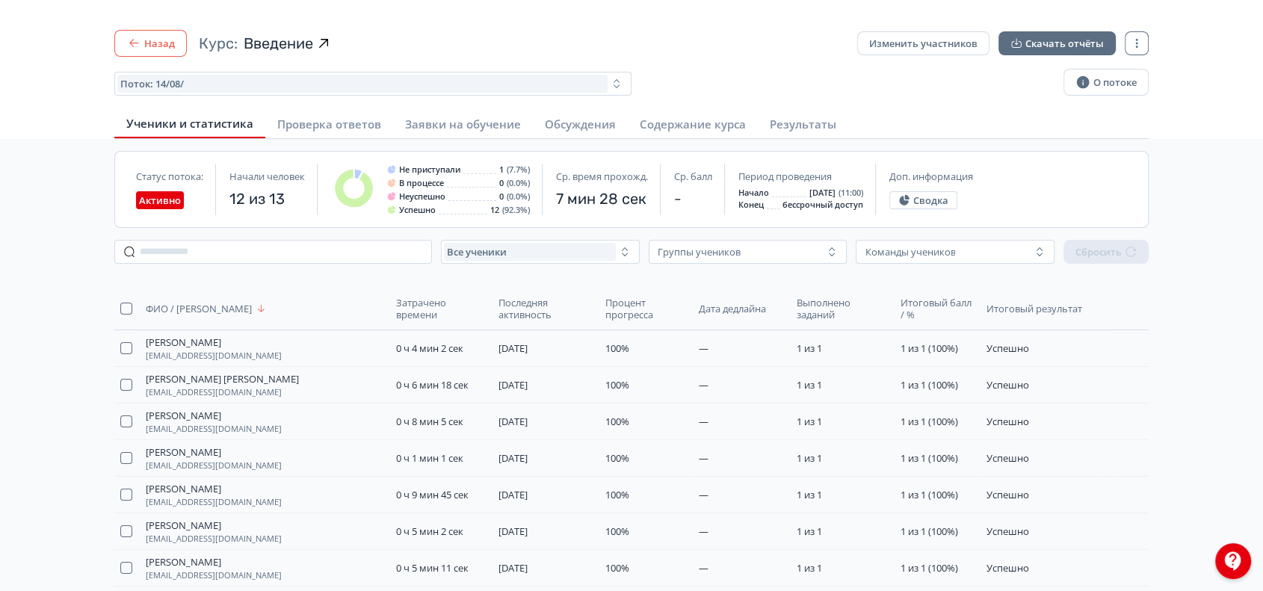 This screenshot has height=591, width=1263. What do you see at coordinates (733, 309) in the screenshot?
I see `span: Дата дедлайна` at bounding box center [733, 309].